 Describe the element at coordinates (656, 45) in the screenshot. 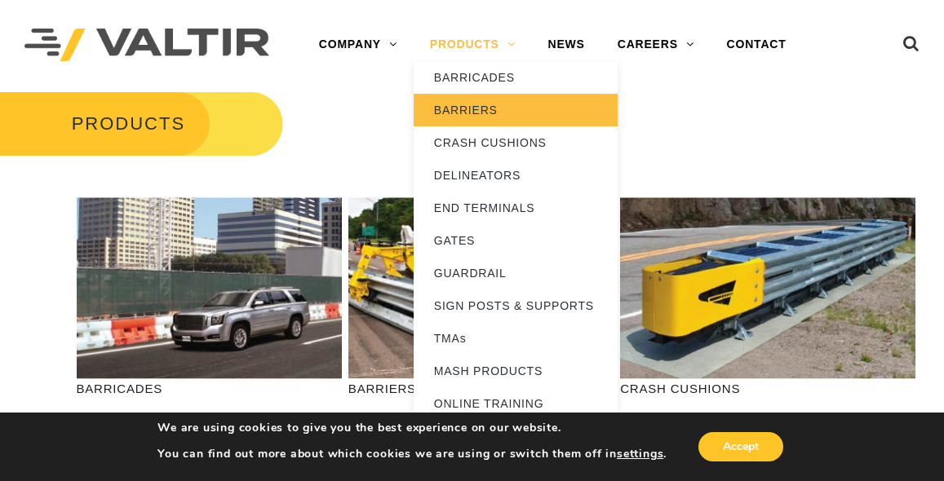

I see `a: CAREERS` at that location.